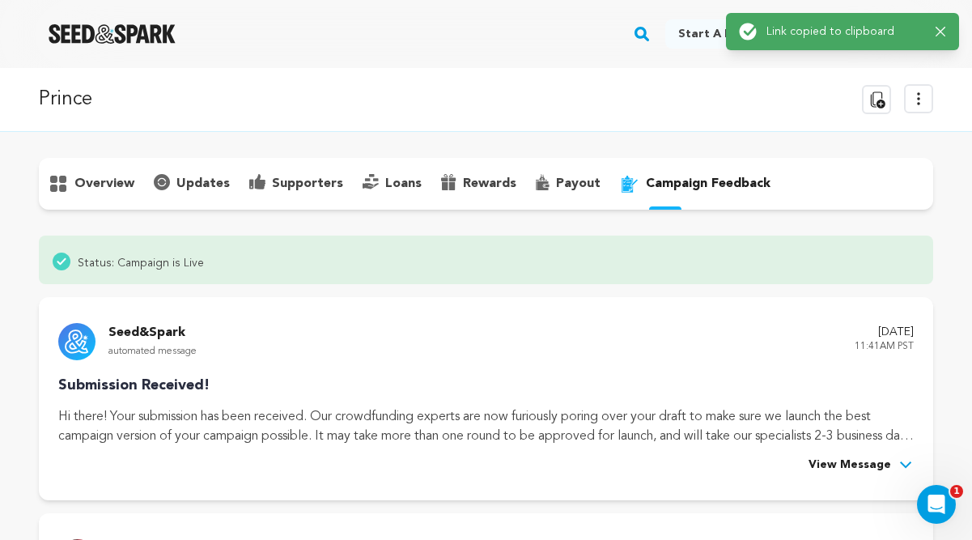 Image resolution: width=972 pixels, height=540 pixels. I want to click on p: Submission Received!, so click(486, 385).